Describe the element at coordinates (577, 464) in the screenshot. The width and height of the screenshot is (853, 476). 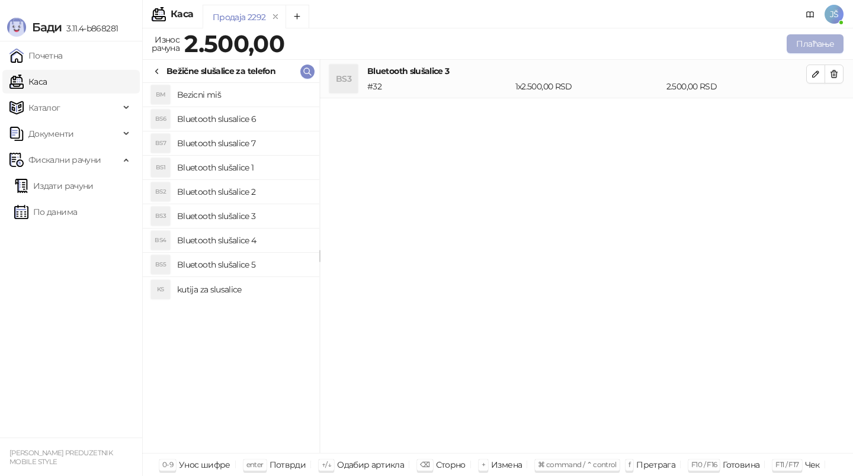
I see `span: ⌘ command / ⌃ control` at that location.